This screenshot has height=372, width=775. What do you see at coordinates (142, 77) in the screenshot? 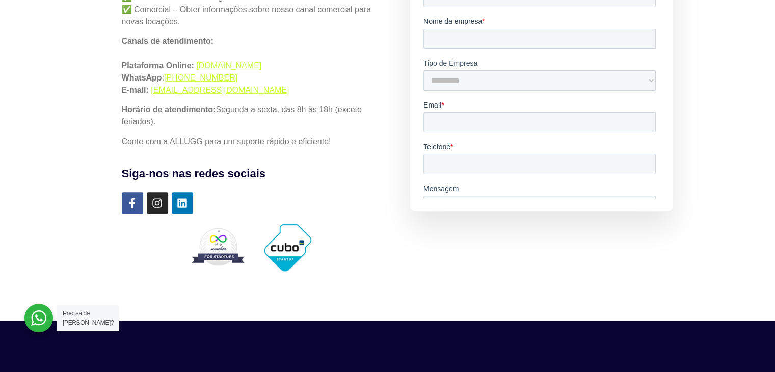
I see `strong: WhatsApp` at bounding box center [142, 77].